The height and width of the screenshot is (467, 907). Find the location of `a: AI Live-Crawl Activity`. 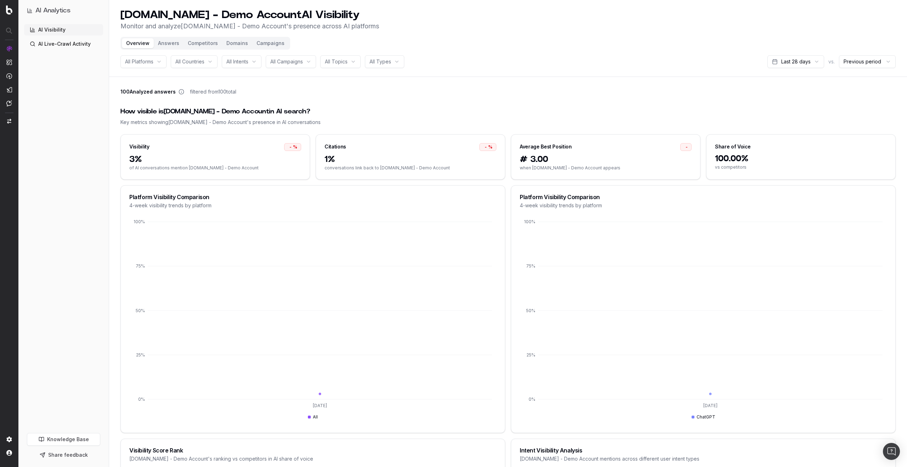

a: AI Live-Crawl Activity is located at coordinates (63, 44).